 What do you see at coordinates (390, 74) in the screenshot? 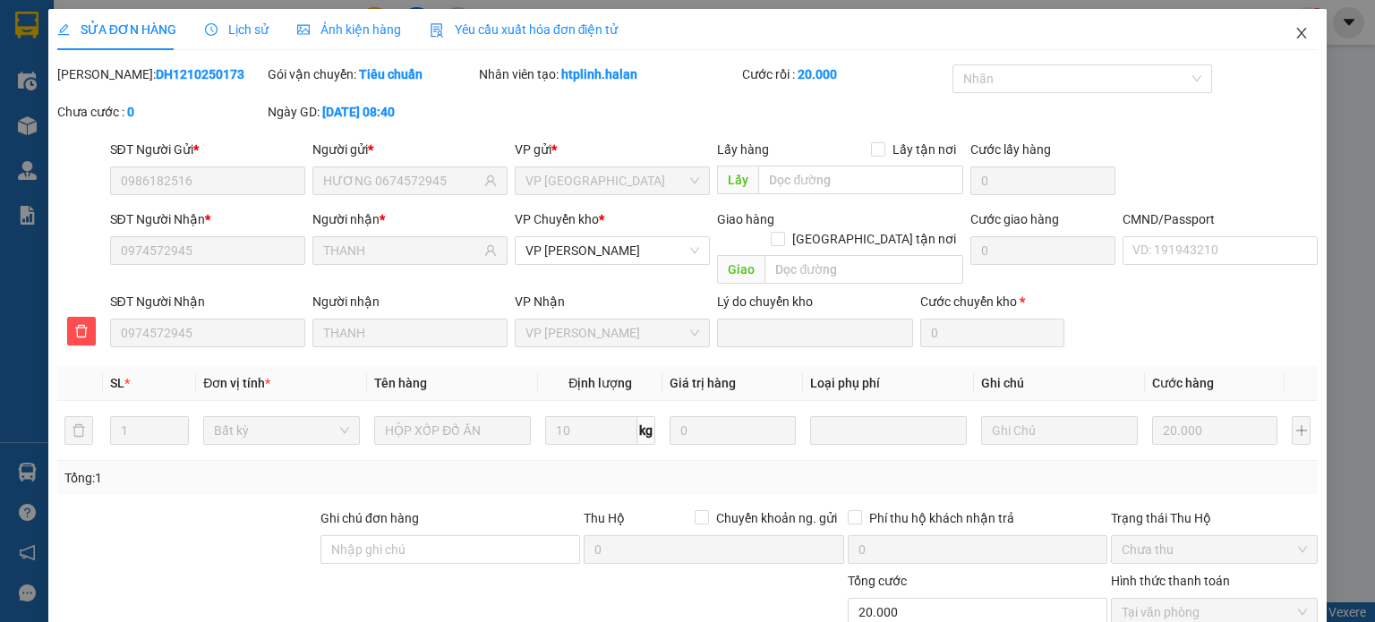
I see `b: Tiêu chuẩn` at bounding box center [390, 74].